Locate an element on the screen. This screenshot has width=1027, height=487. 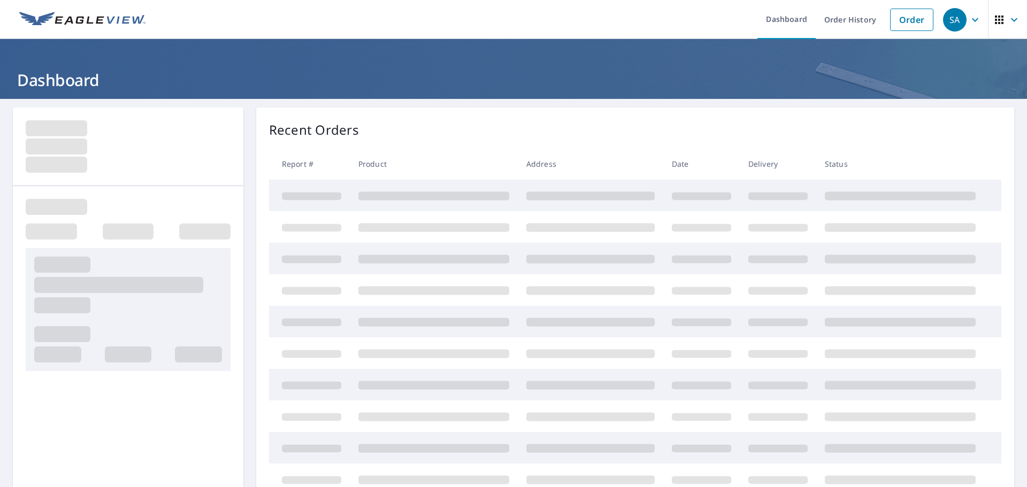
h1: Dashboard is located at coordinates (513, 80).